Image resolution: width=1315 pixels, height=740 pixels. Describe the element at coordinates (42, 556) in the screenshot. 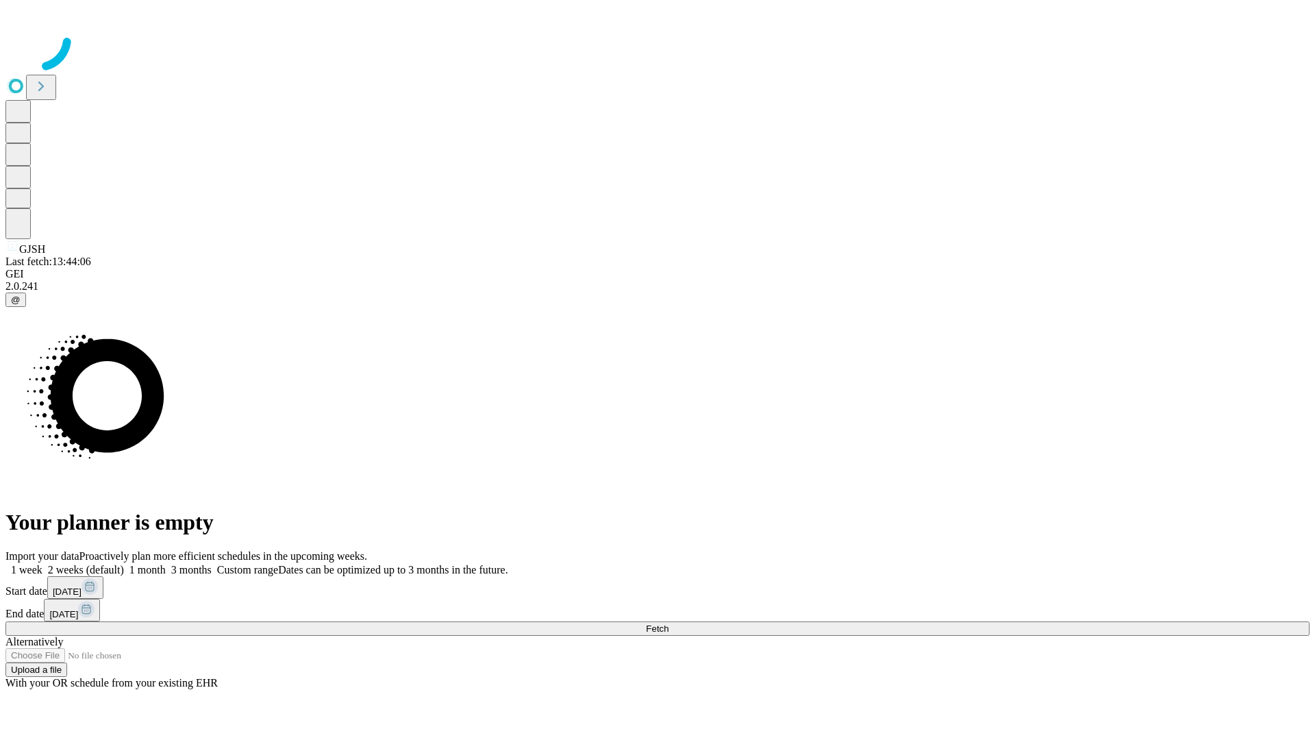

I see `span: Import your data` at that location.